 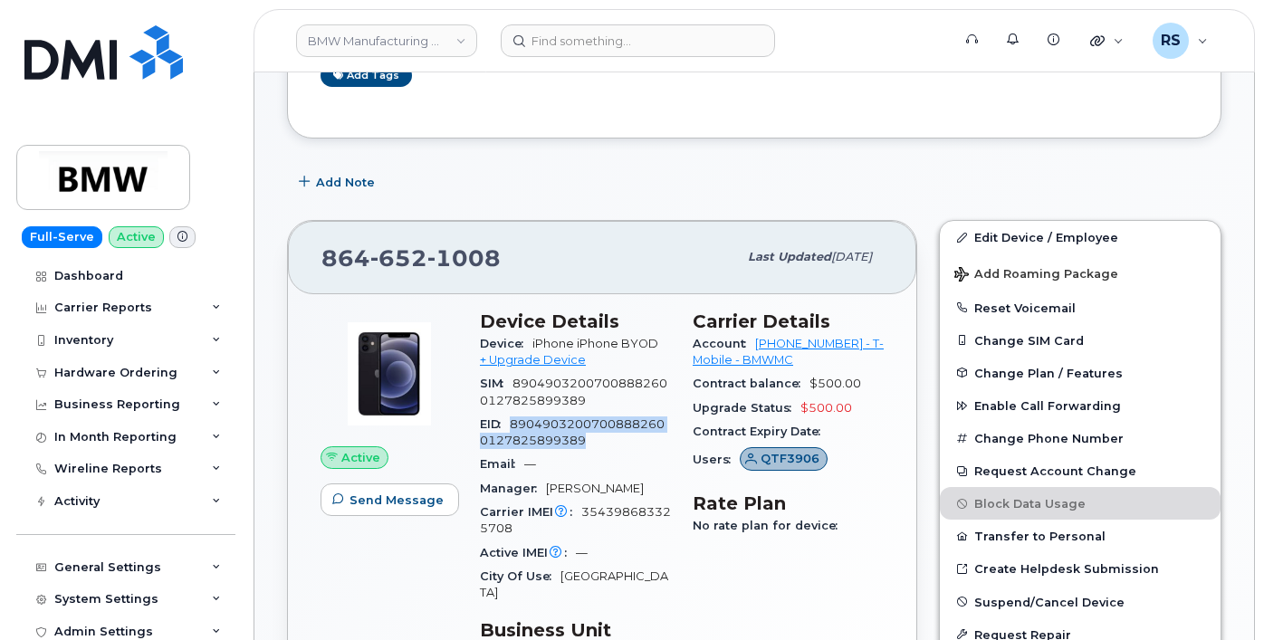 What do you see at coordinates (1049, 601) in the screenshot?
I see `span: Suspend/Cancel Device` at bounding box center [1049, 601].